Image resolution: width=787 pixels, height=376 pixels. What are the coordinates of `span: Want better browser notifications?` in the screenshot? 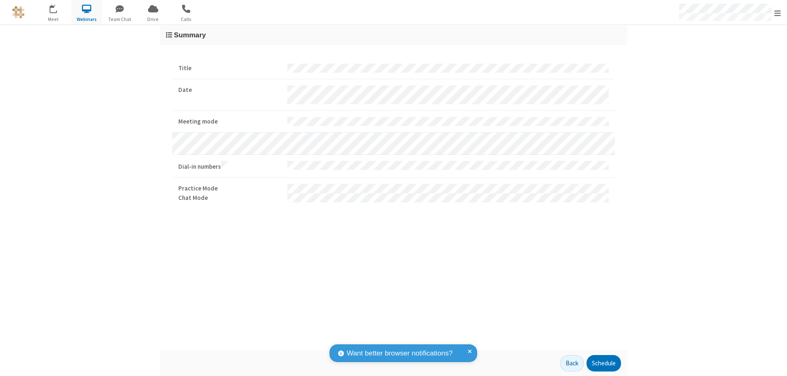 It's located at (400, 353).